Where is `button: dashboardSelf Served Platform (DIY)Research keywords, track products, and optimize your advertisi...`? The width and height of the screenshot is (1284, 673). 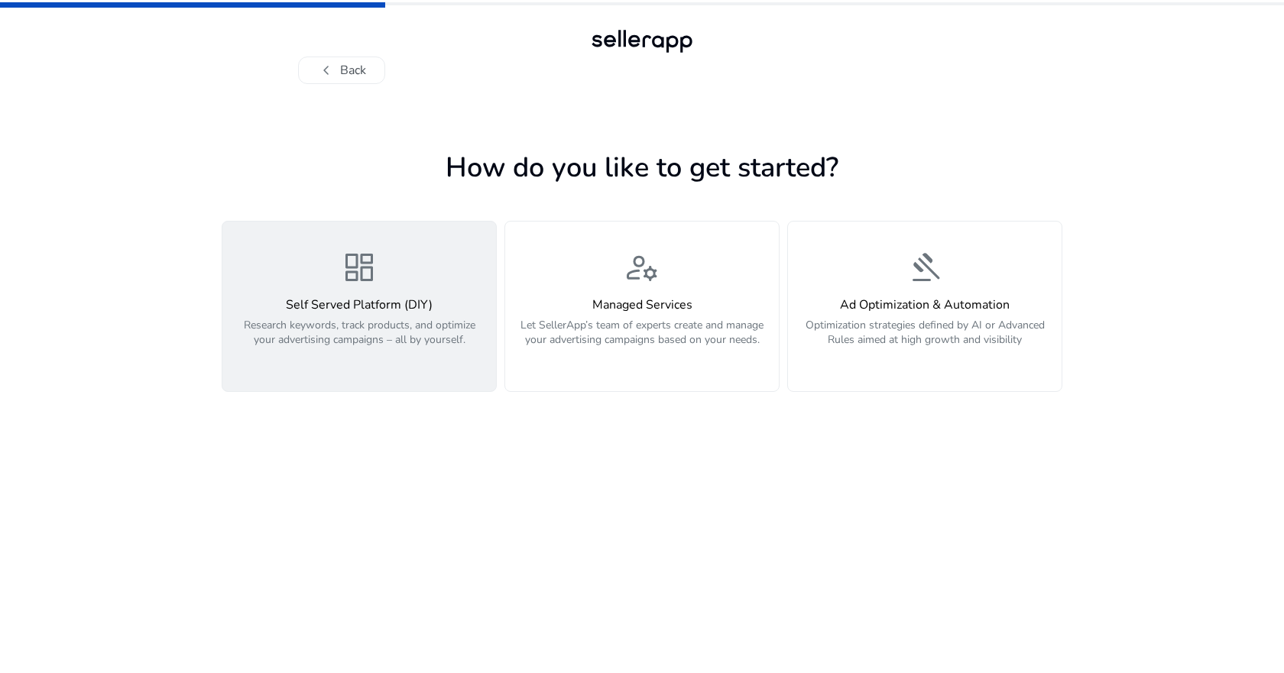
button: dashboardSelf Served Platform (DIY)Research keywords, track products, and optimize your advertisi... is located at coordinates (359, 307).